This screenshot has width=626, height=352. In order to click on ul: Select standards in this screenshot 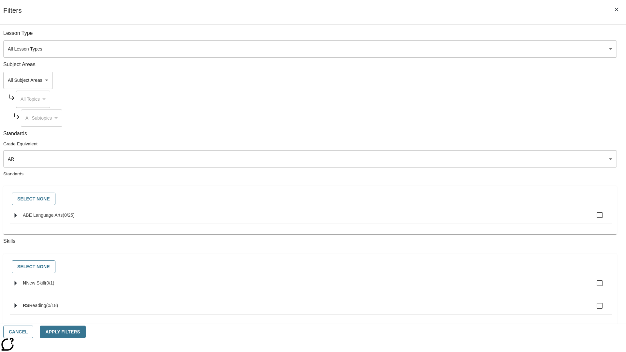, I will do `click(311, 218)`.